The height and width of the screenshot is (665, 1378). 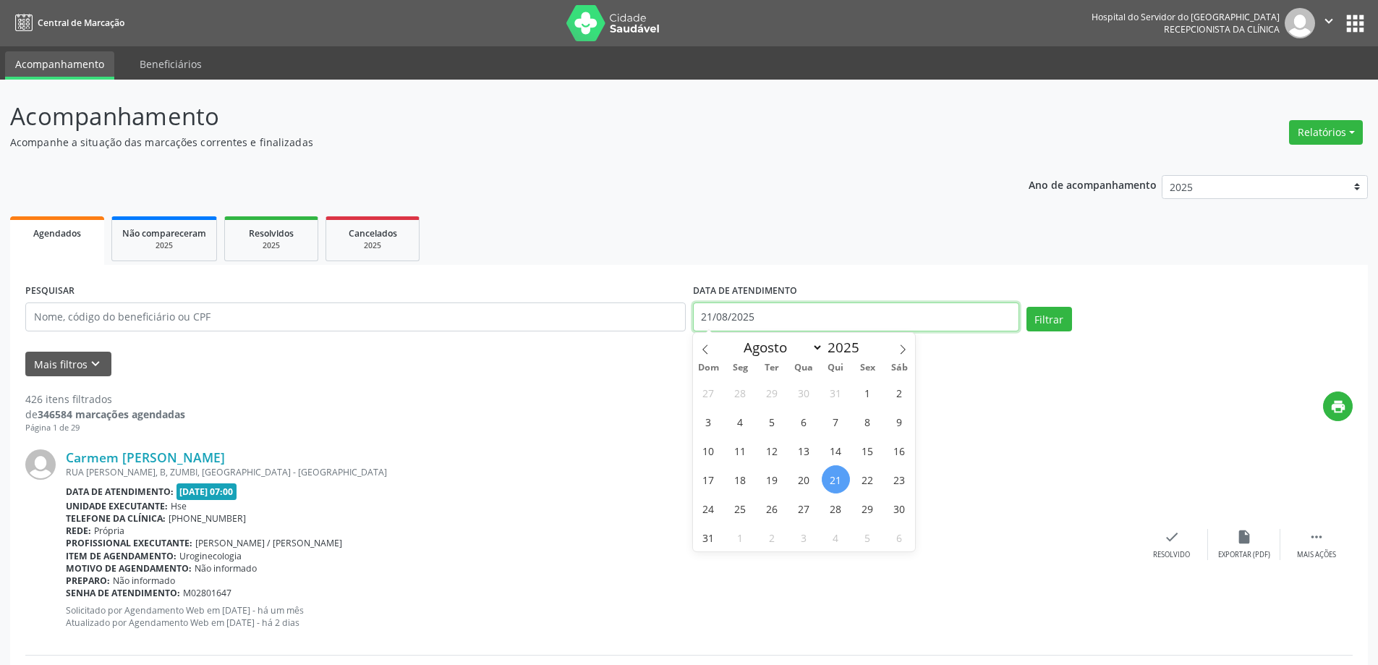 I want to click on span: Ter, so click(x=772, y=368).